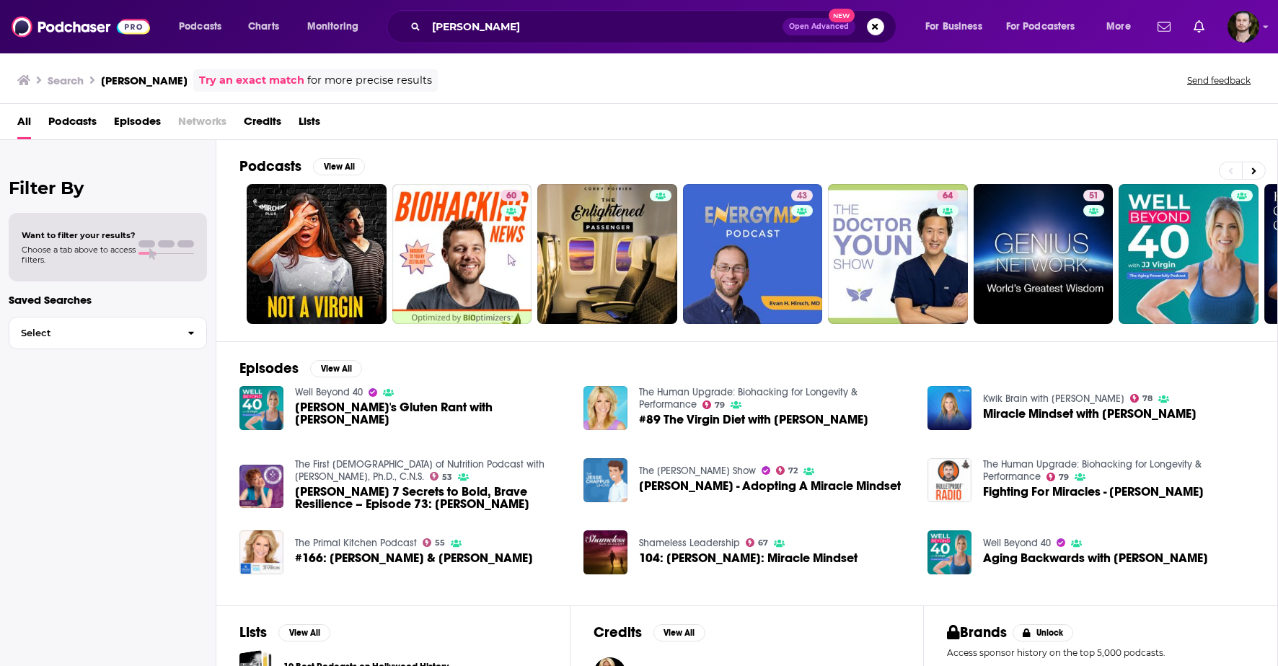 The height and width of the screenshot is (666, 1278). What do you see at coordinates (261, 408) in the screenshot?
I see `img: JJ's Gluten Rant with JJ Virgin` at bounding box center [261, 408].